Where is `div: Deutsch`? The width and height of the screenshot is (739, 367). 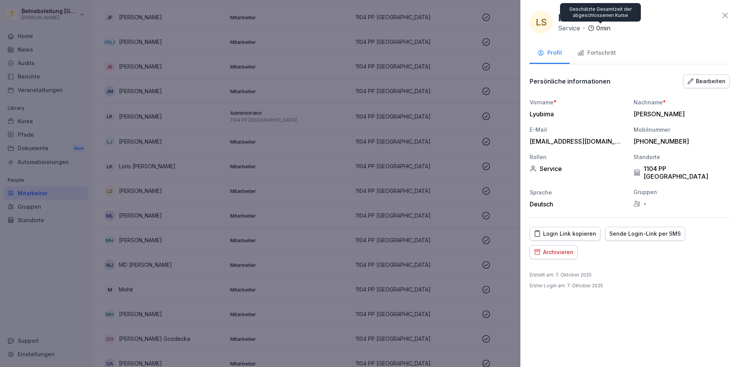 div: Deutsch is located at coordinates (577, 204).